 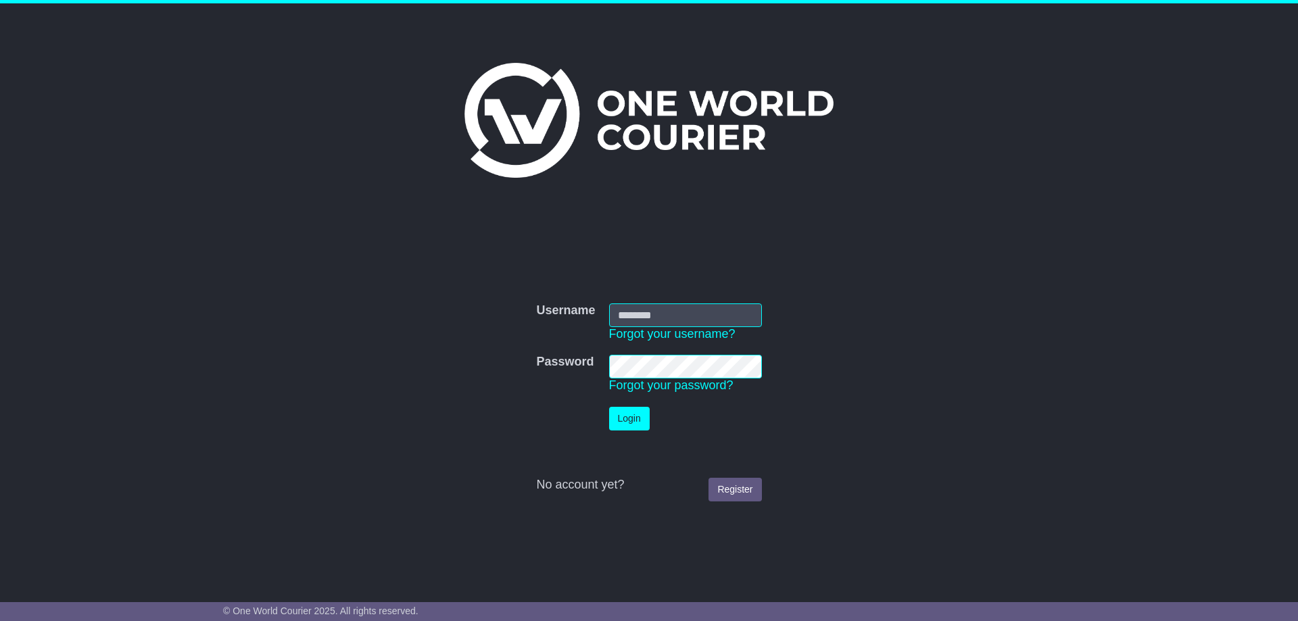 I want to click on a: Register, so click(x=735, y=489).